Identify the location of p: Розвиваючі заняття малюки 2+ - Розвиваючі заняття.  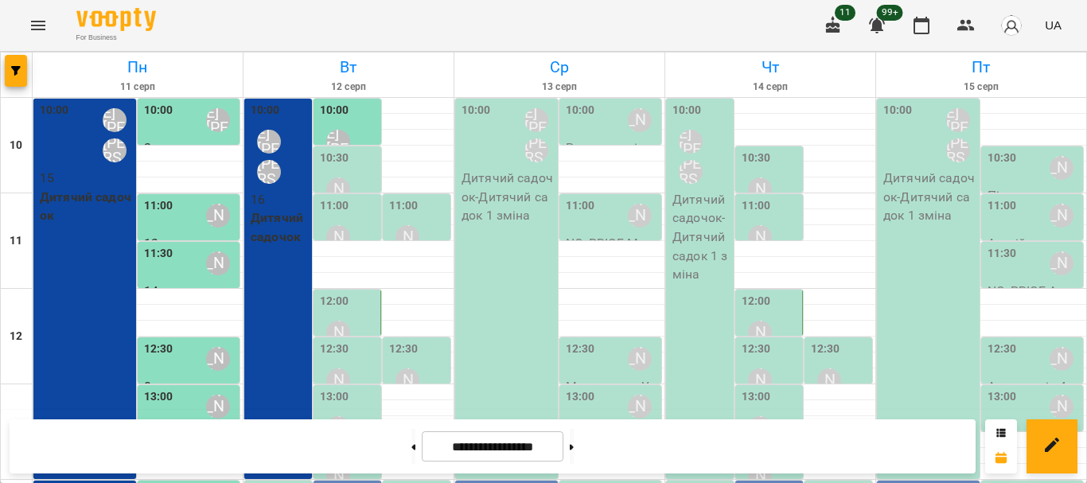
(612, 176).